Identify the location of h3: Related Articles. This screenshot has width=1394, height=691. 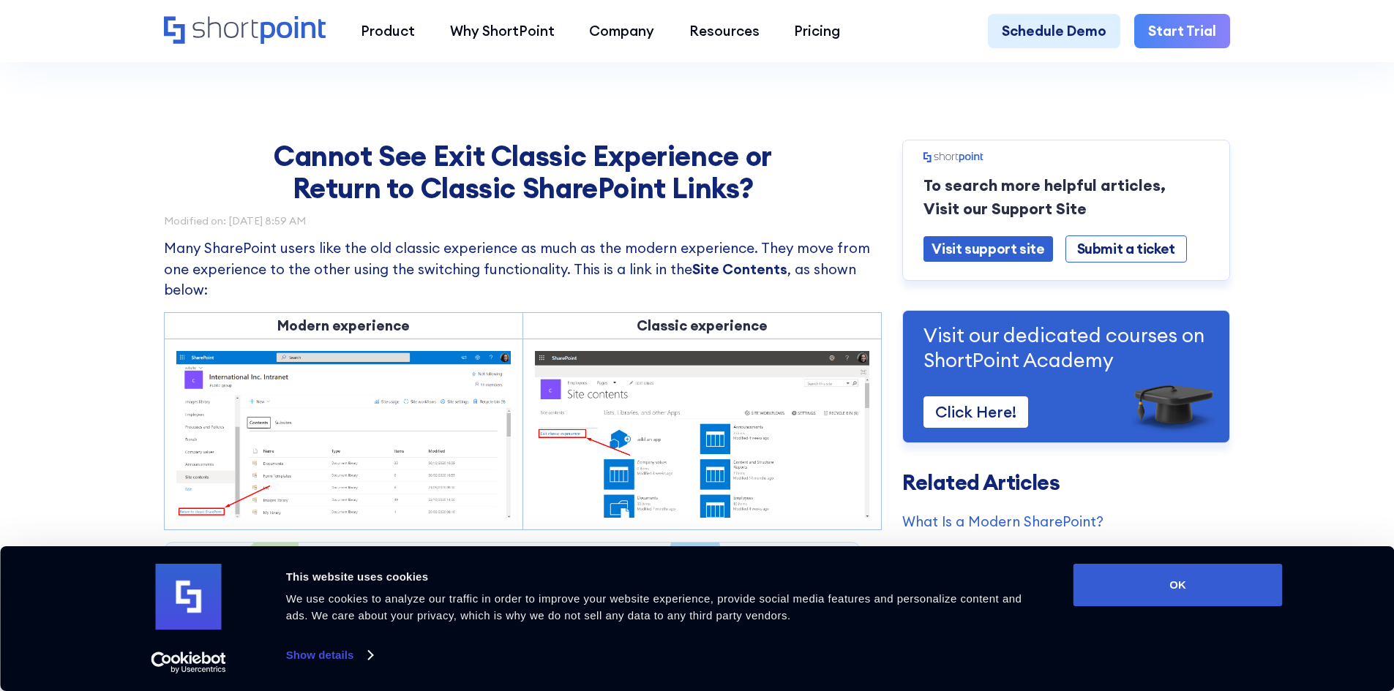
(1066, 483).